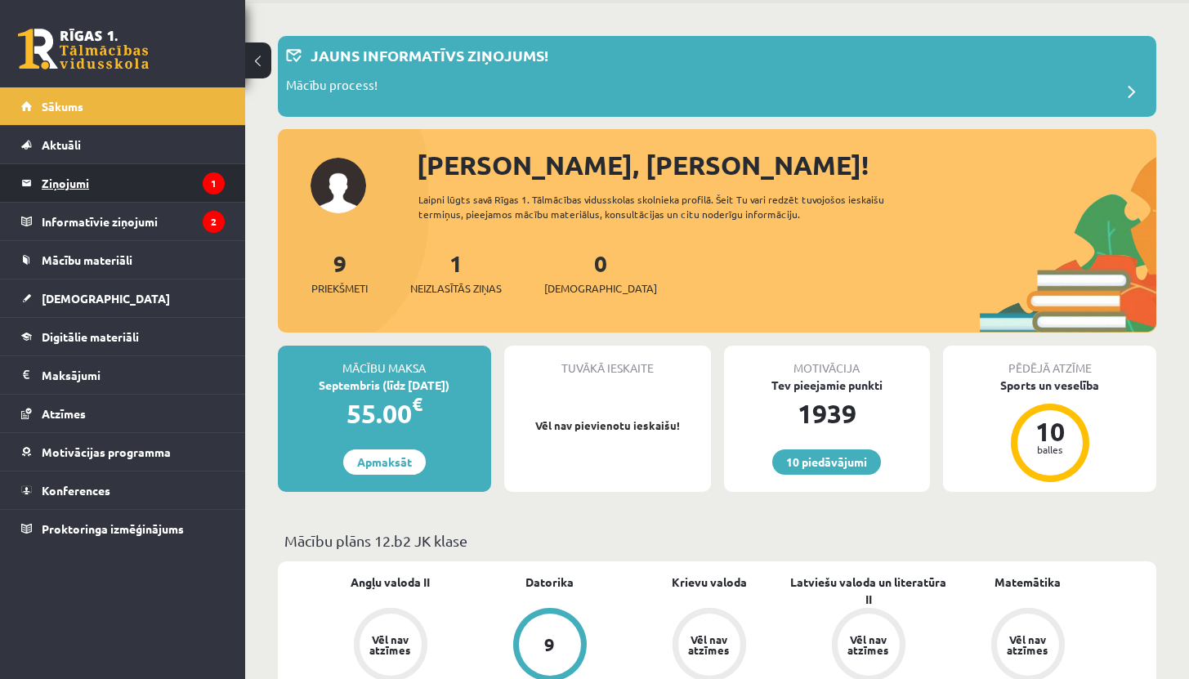 The height and width of the screenshot is (679, 1189). I want to click on div: Sports un veselība, so click(1049, 385).